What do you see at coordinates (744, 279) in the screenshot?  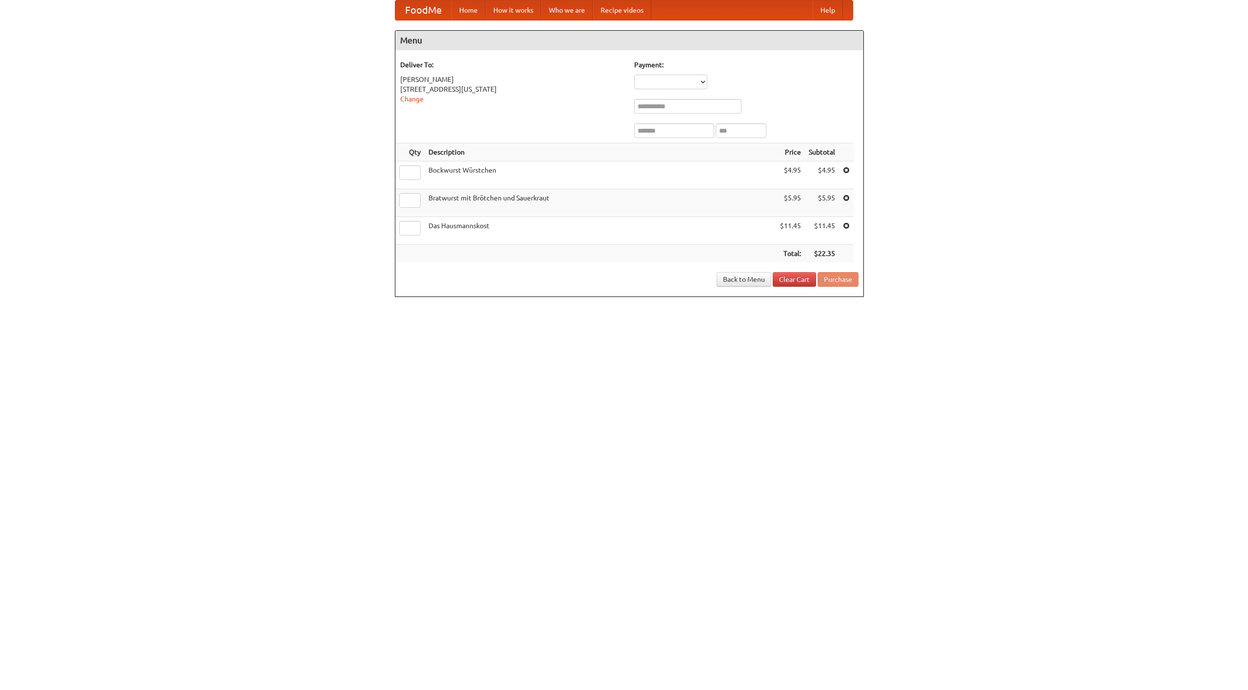 I see `a: Back to Menu` at bounding box center [744, 279].